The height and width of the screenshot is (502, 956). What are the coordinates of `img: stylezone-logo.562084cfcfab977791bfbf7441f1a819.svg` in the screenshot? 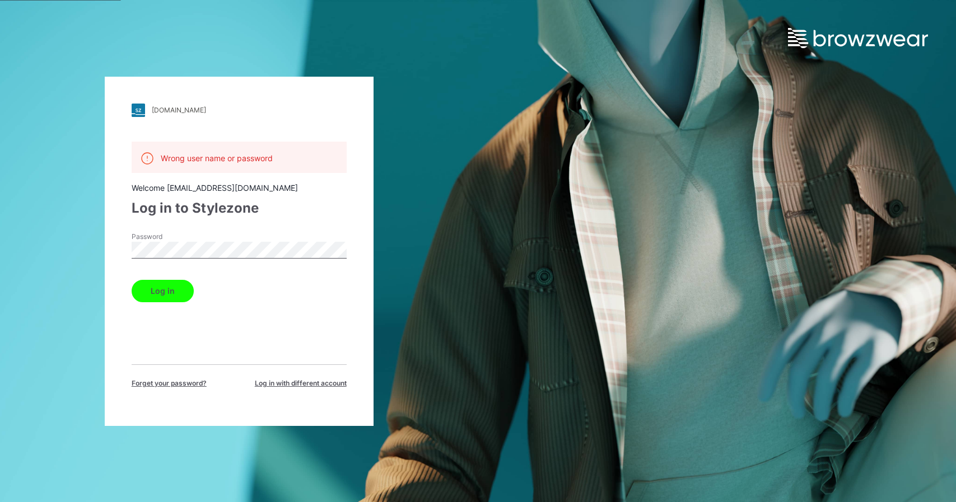 It's located at (138, 110).